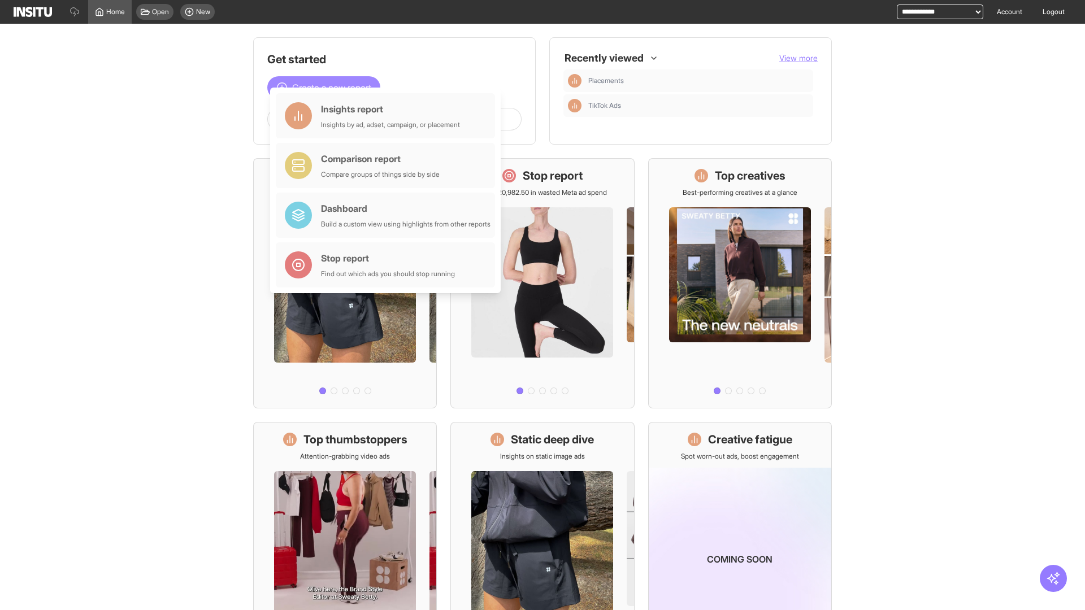  Describe the element at coordinates (160, 12) in the screenshot. I see `span: Open` at that location.